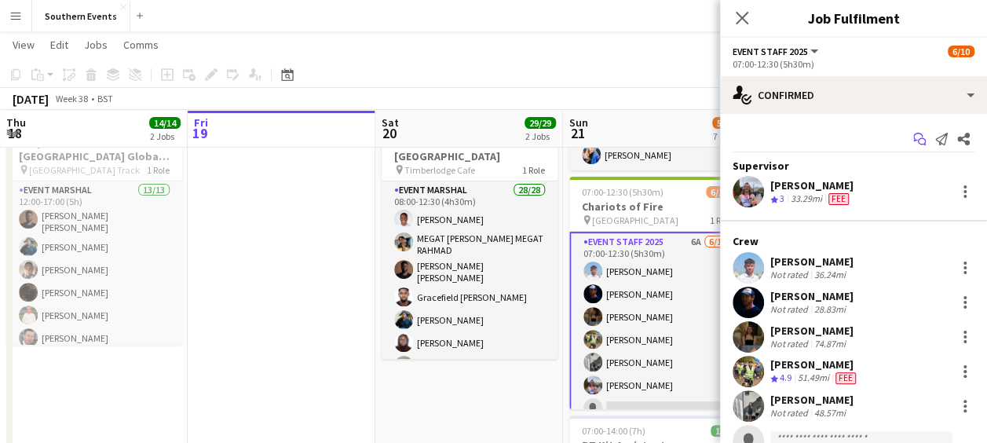  I want to click on span: Fri, so click(201, 122).